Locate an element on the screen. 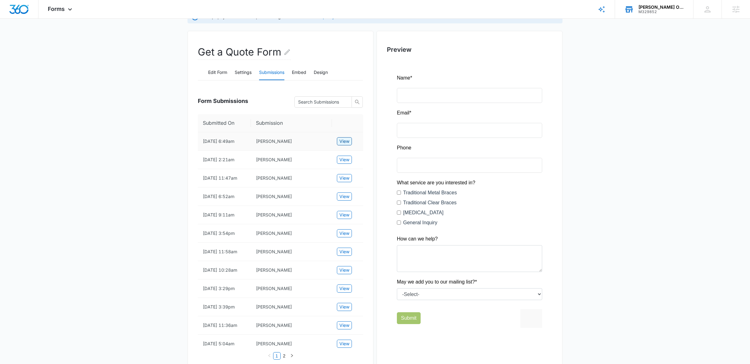 This screenshot has width=750, height=364. td: Andy Koehler is located at coordinates (291, 270).